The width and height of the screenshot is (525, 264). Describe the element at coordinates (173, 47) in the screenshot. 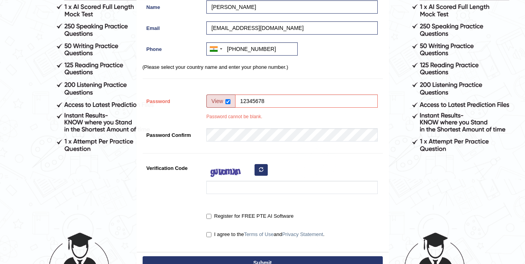

I see `label: Phone` at that location.